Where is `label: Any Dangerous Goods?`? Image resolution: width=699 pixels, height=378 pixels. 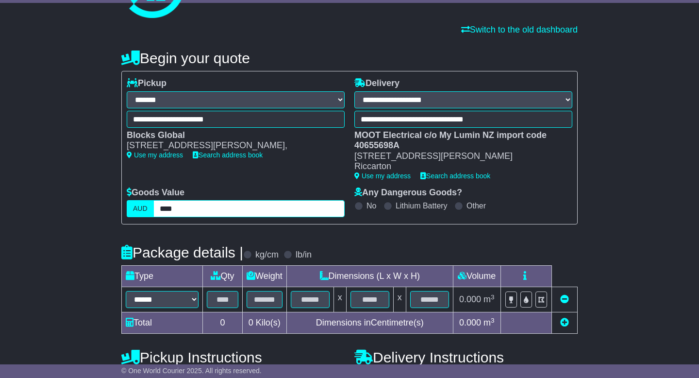 label: Any Dangerous Goods? is located at coordinates (408, 193).